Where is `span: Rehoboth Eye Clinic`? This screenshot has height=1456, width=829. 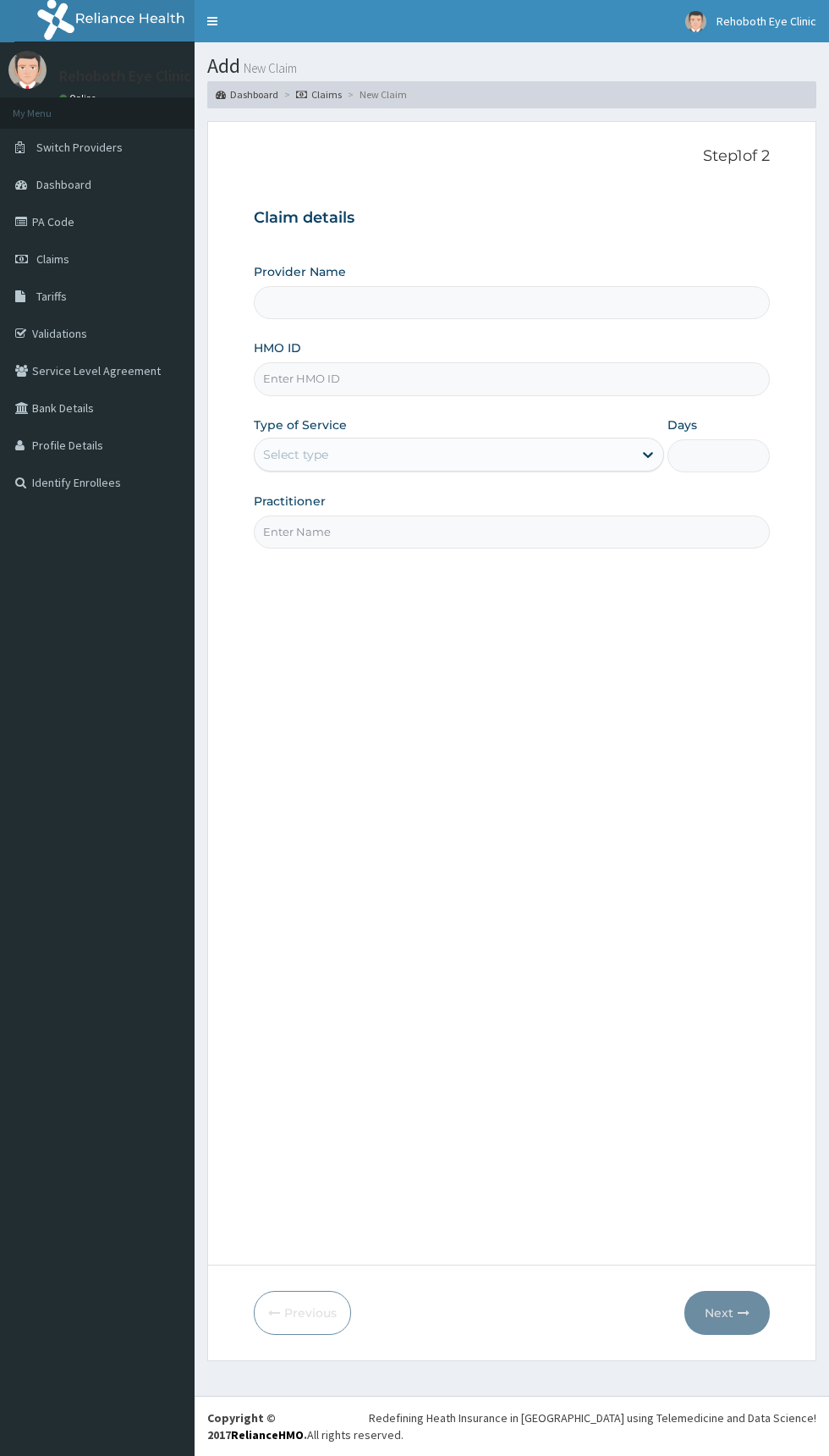 span: Rehoboth Eye Clinic is located at coordinates (766, 21).